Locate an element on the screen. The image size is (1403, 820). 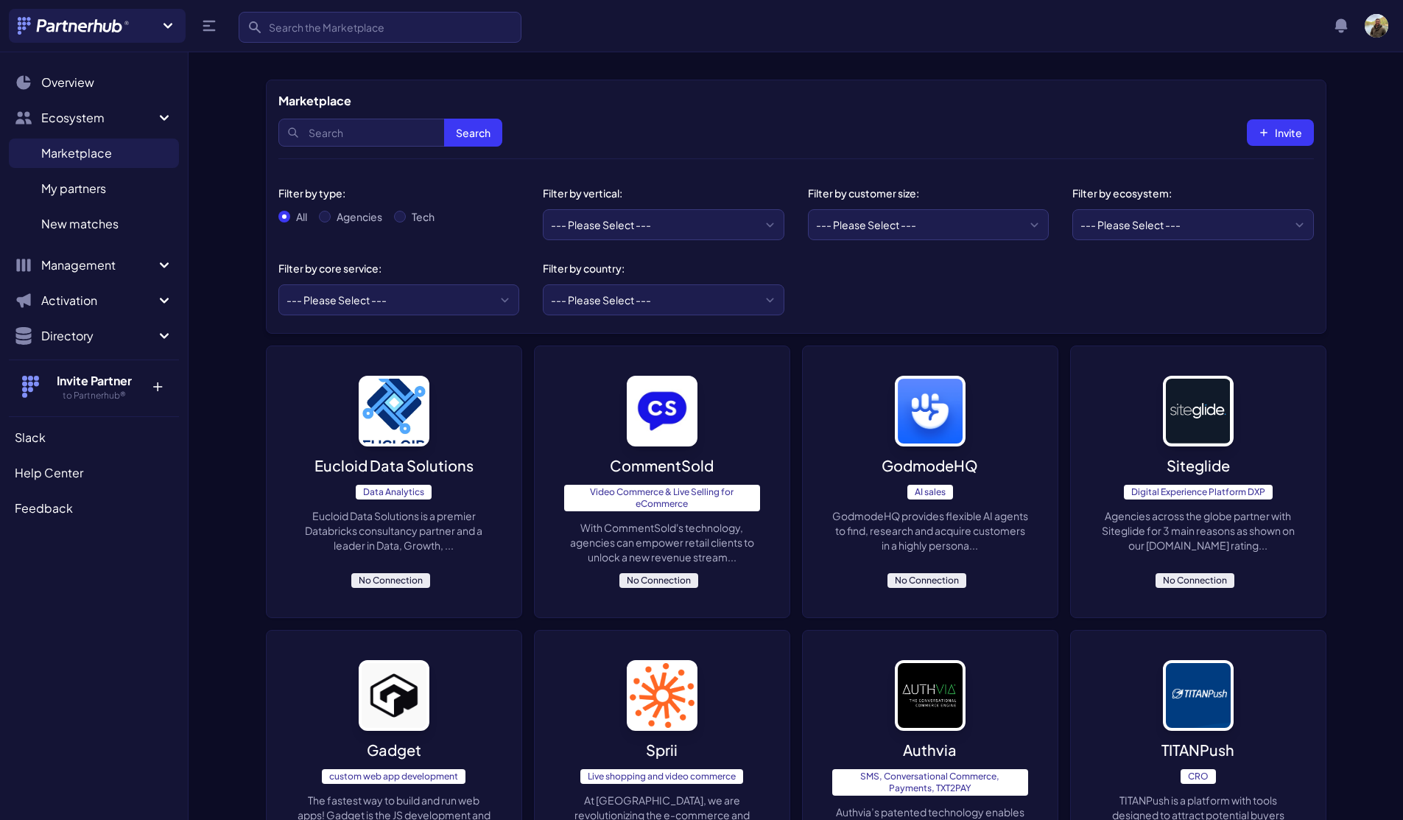
p: CommentSold is located at coordinates (661, 465).